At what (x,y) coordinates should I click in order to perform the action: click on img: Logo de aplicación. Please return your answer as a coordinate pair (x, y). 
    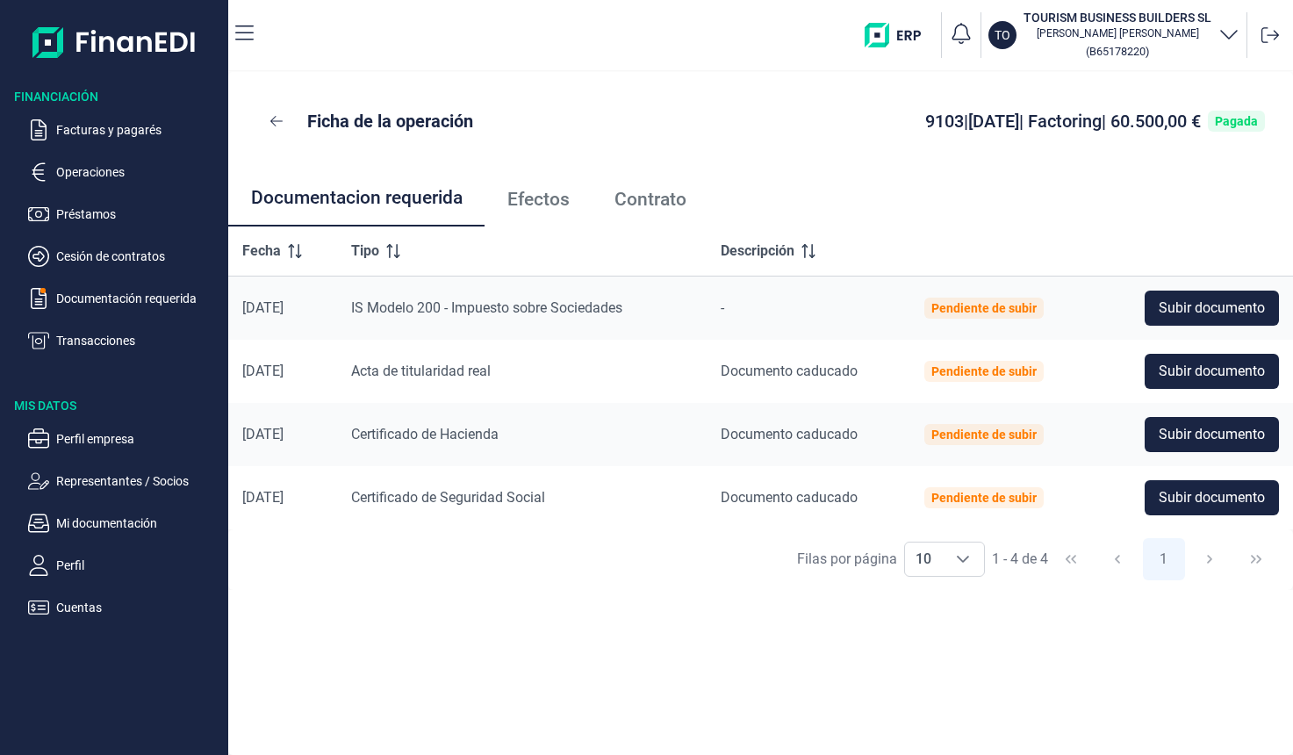
    Looking at the image, I should click on (114, 42).